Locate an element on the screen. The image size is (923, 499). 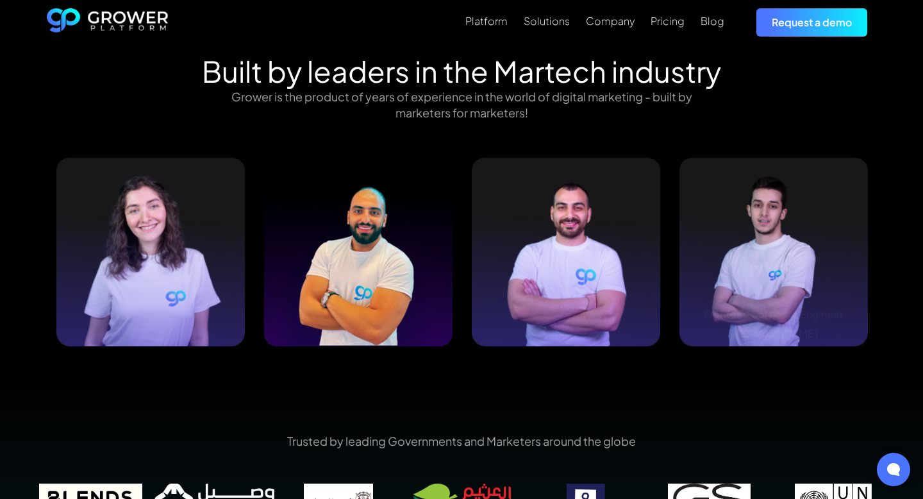
a: home is located at coordinates (108, 22).